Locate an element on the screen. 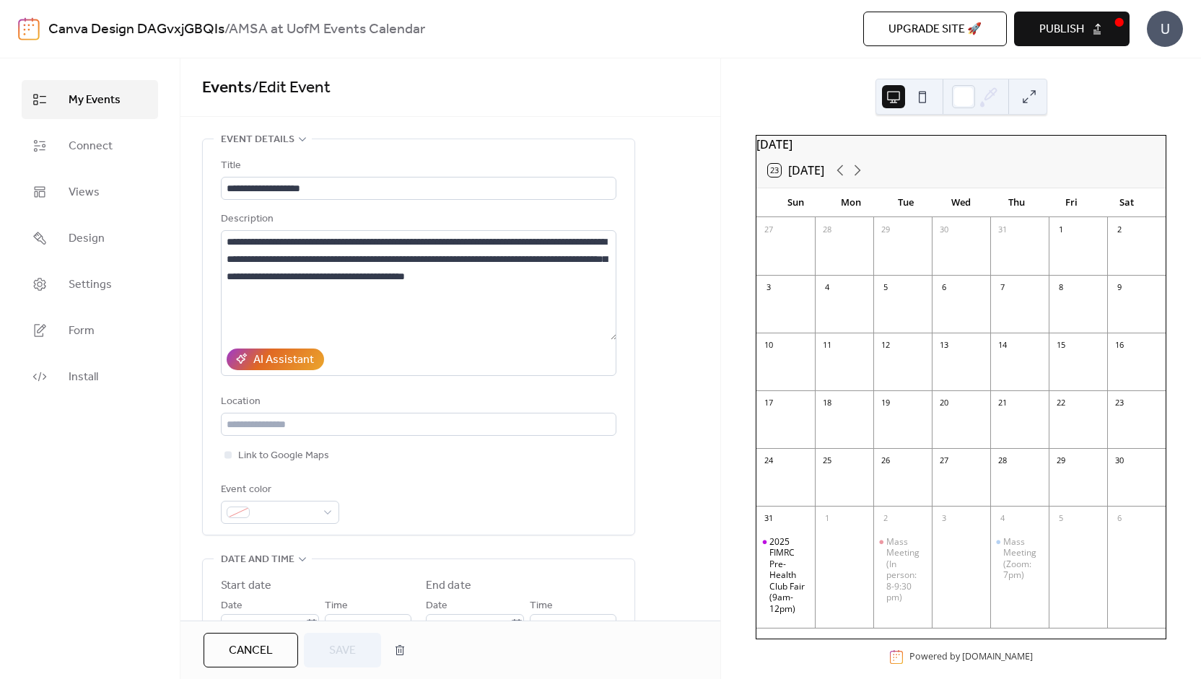 The image size is (1201, 679). div: Powered by is located at coordinates (971, 657).